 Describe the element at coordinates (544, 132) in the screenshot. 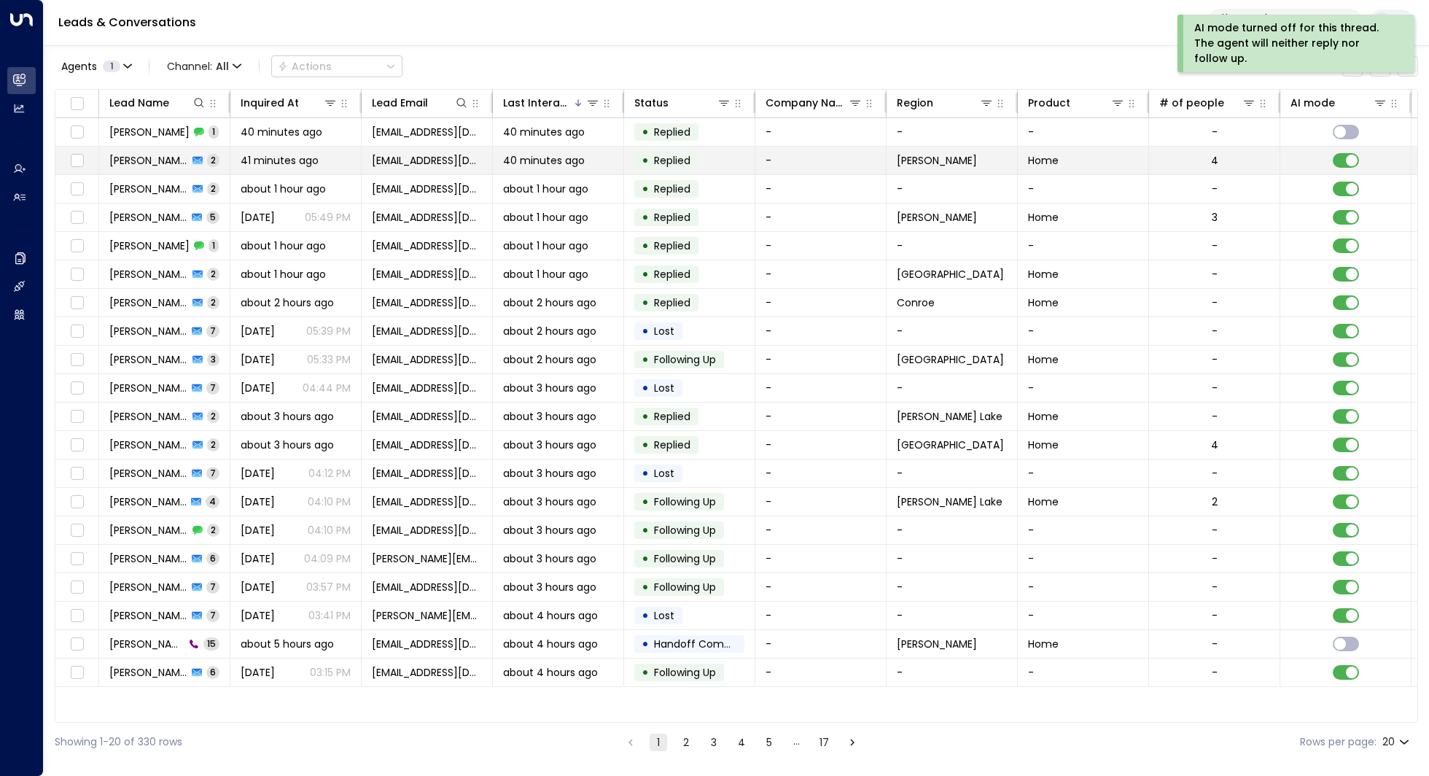

I see `span: 40 minutes ago` at that location.